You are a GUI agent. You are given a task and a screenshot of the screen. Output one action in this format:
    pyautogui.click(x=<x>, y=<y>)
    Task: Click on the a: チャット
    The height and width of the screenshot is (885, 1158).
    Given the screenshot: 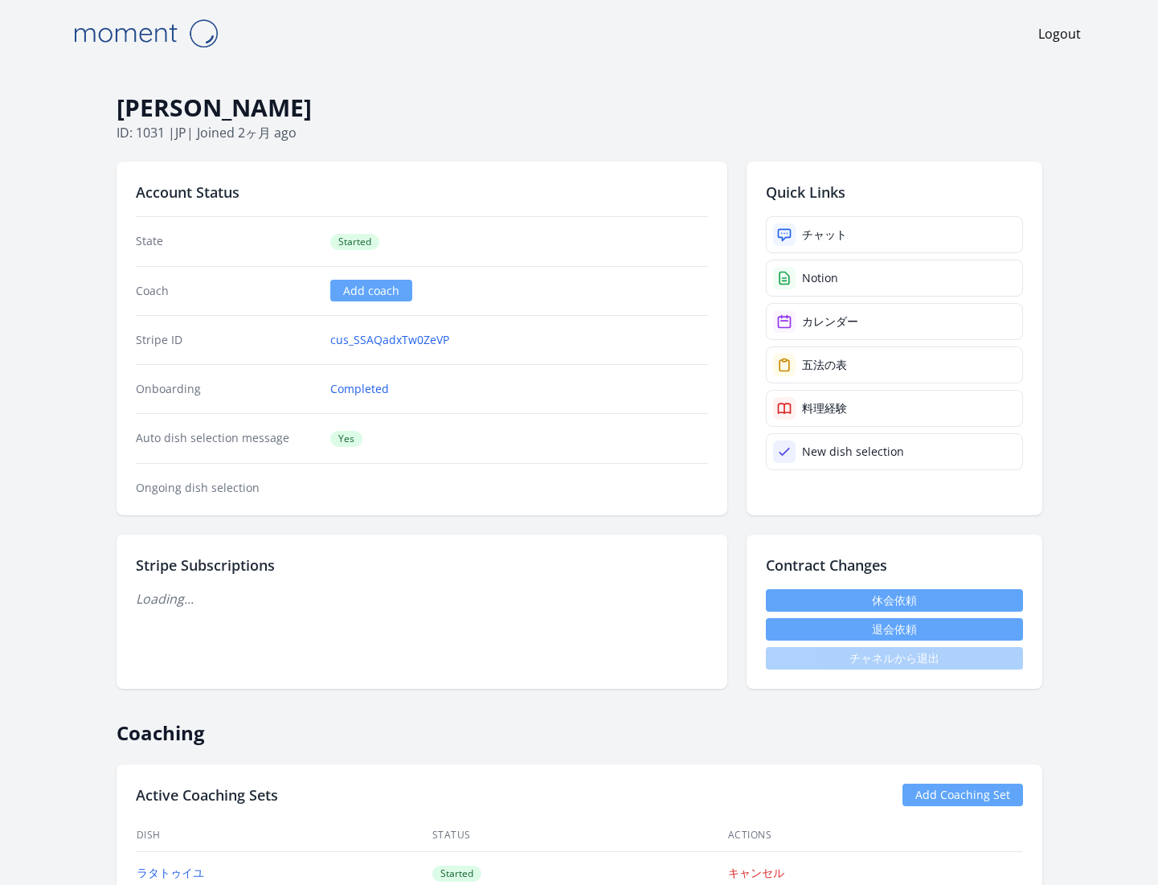 What is the action you would take?
    pyautogui.click(x=895, y=235)
    